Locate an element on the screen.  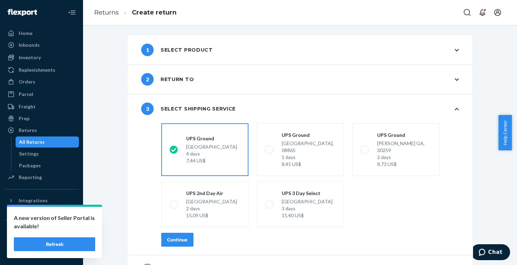
div: 8,45 US$ is located at coordinates (308, 164).